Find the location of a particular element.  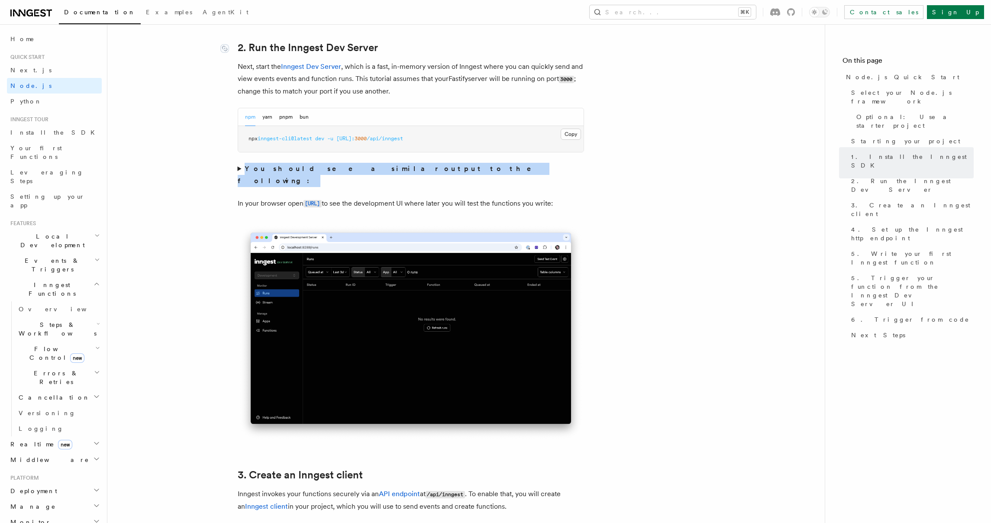

span: Documentation is located at coordinates (100, 12).